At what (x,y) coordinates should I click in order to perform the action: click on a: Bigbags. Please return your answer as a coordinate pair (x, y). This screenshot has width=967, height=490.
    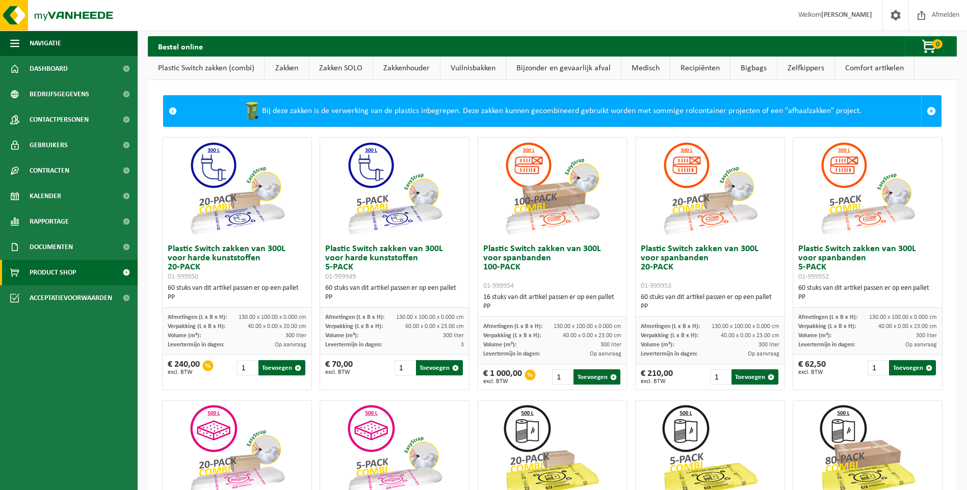
    Looking at the image, I should click on (754, 68).